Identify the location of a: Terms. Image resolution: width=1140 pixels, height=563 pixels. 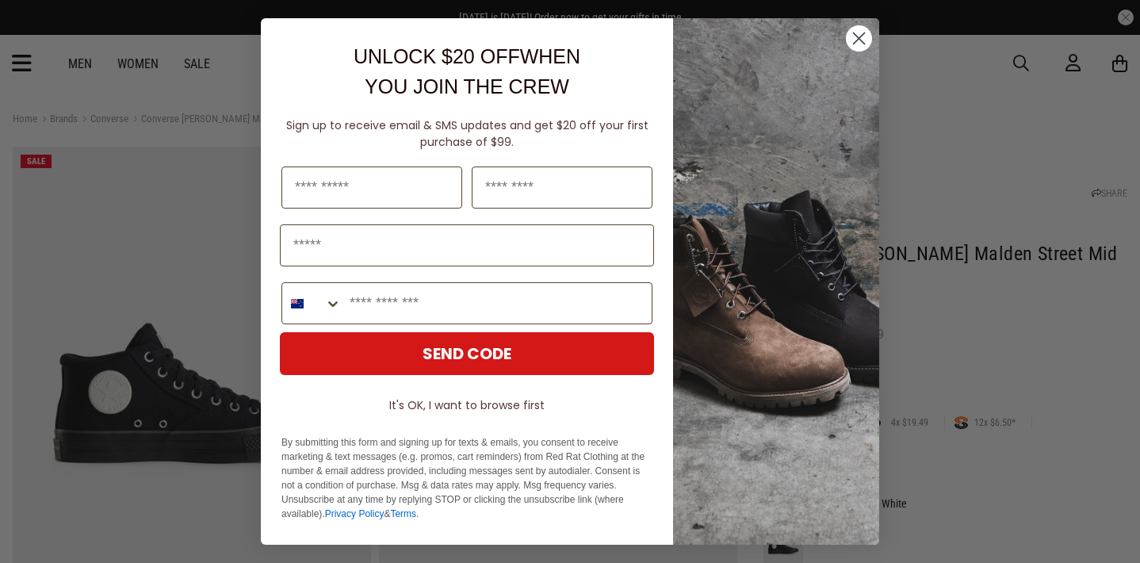
(403, 514).